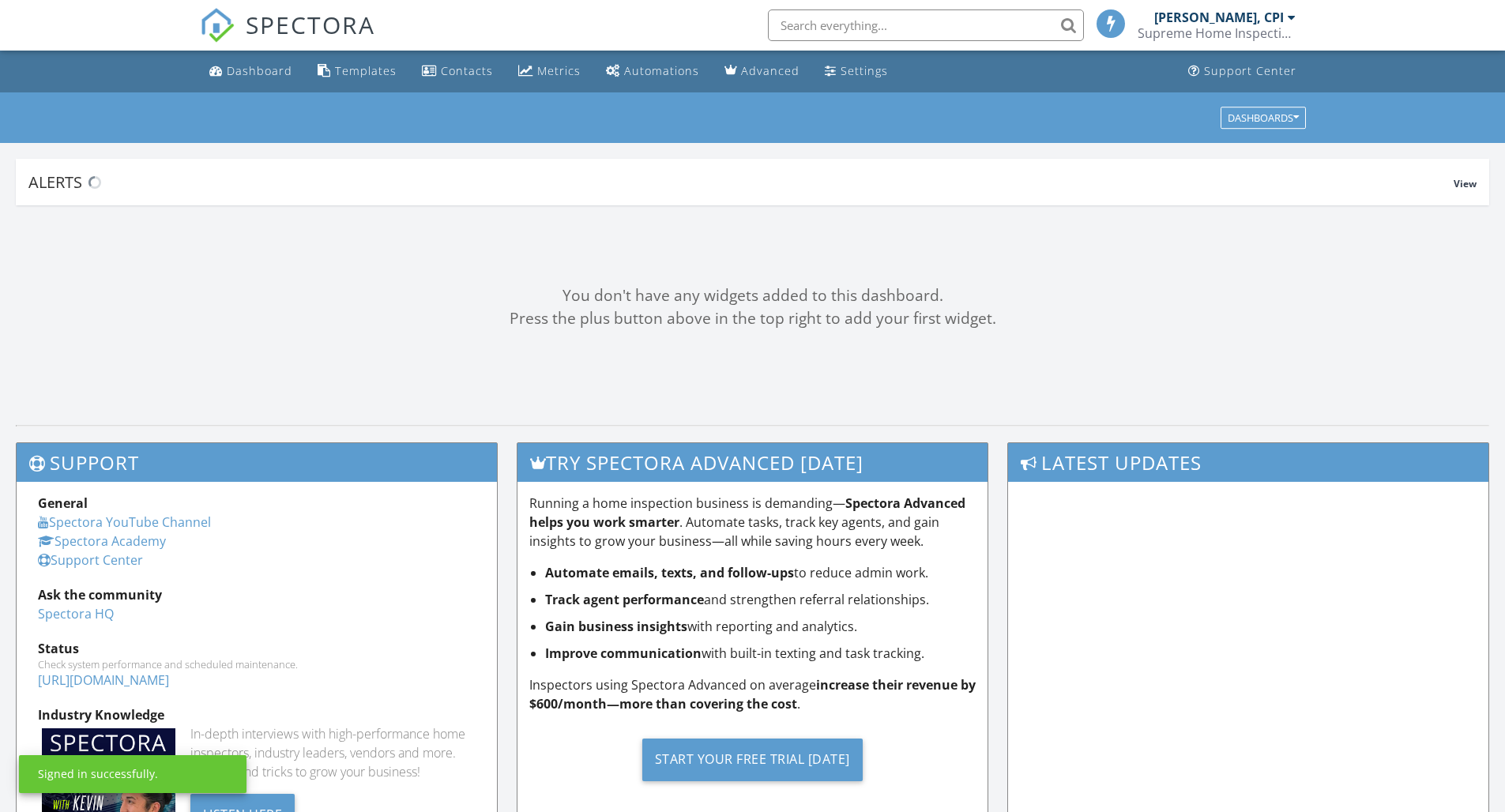 The image size is (1505, 812). What do you see at coordinates (1464, 184) in the screenshot?
I see `span: View` at bounding box center [1464, 184].